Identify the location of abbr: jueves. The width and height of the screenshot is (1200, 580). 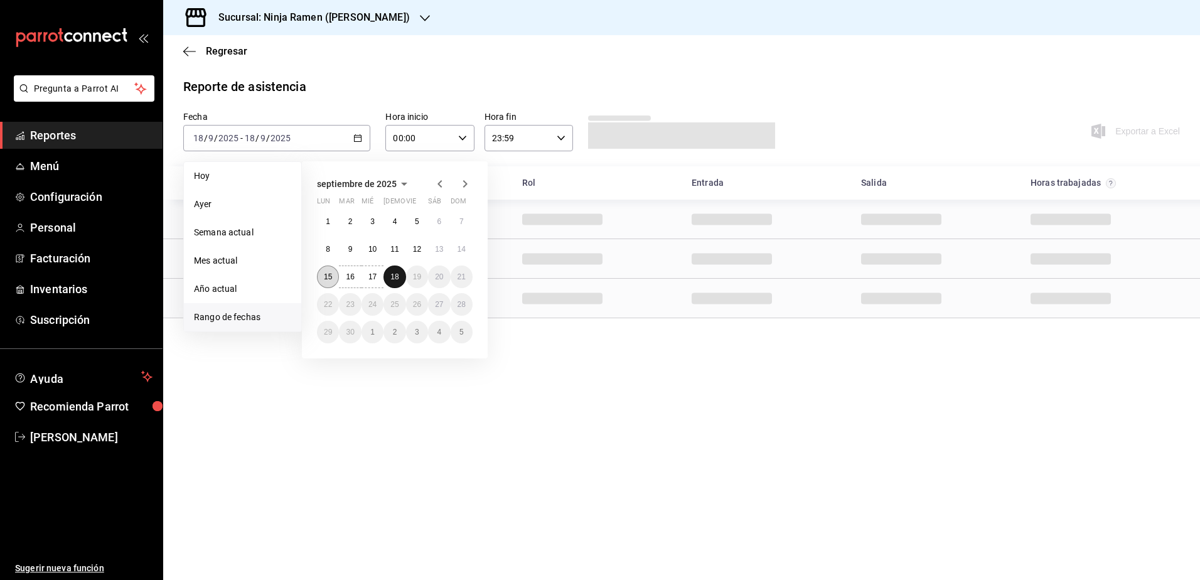
(420, 203).